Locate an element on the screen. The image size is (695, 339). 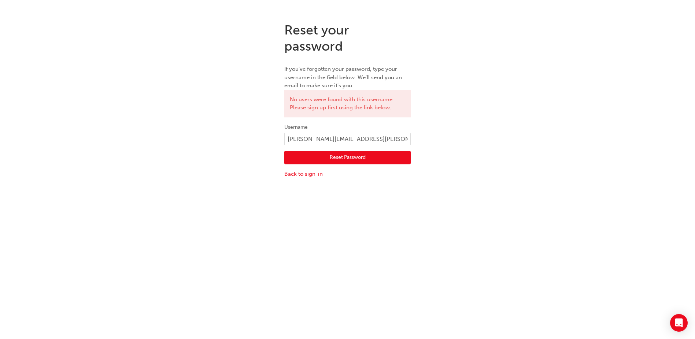
label: Username is located at coordinates (347, 127).